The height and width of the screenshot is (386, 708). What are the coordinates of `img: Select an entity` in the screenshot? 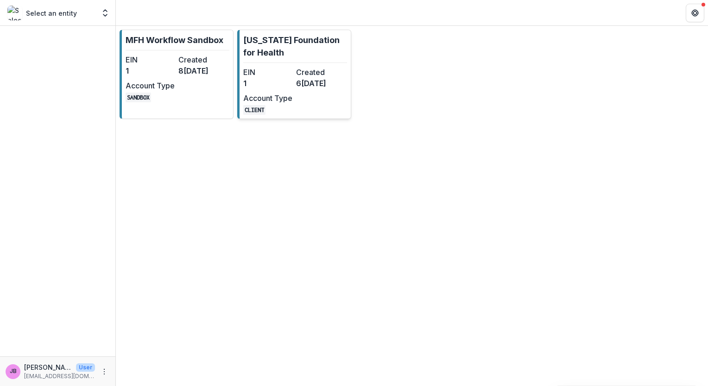 It's located at (15, 13).